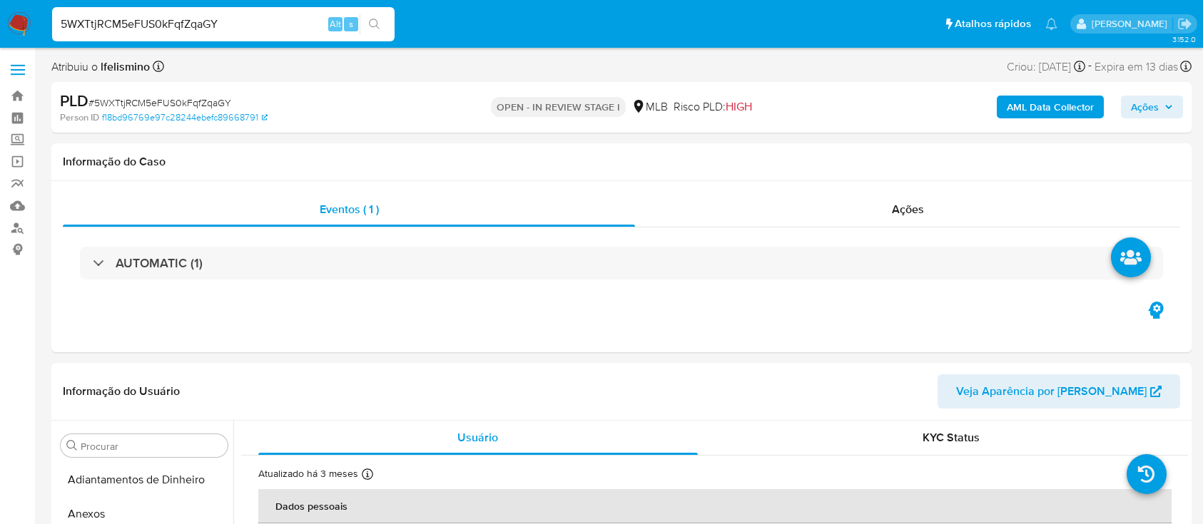 This screenshot has height=524, width=1203. What do you see at coordinates (993, 24) in the screenshot?
I see `span: Atalhos rápidos` at bounding box center [993, 24].